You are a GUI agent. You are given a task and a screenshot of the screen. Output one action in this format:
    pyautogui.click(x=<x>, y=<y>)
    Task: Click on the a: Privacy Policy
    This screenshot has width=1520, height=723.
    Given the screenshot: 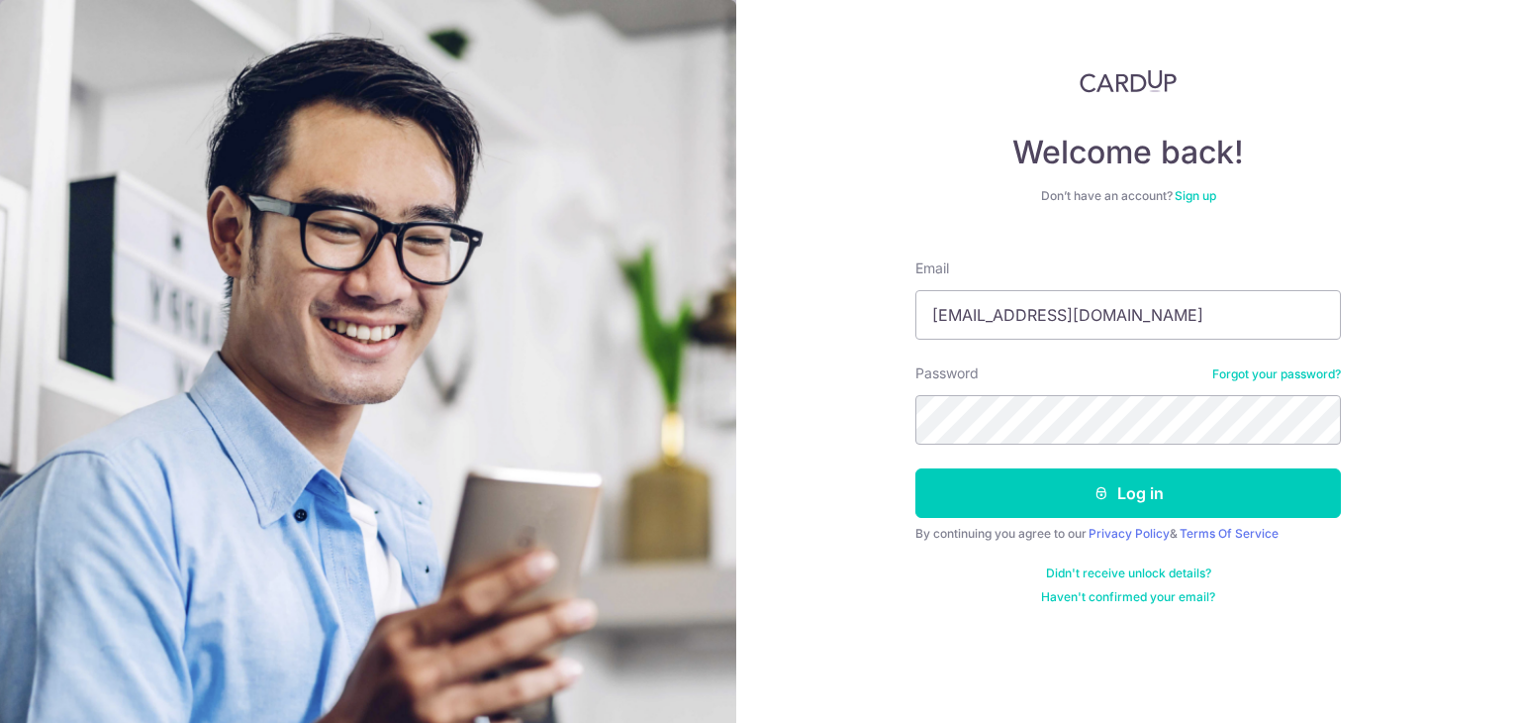 What is the action you would take?
    pyautogui.click(x=1129, y=533)
    